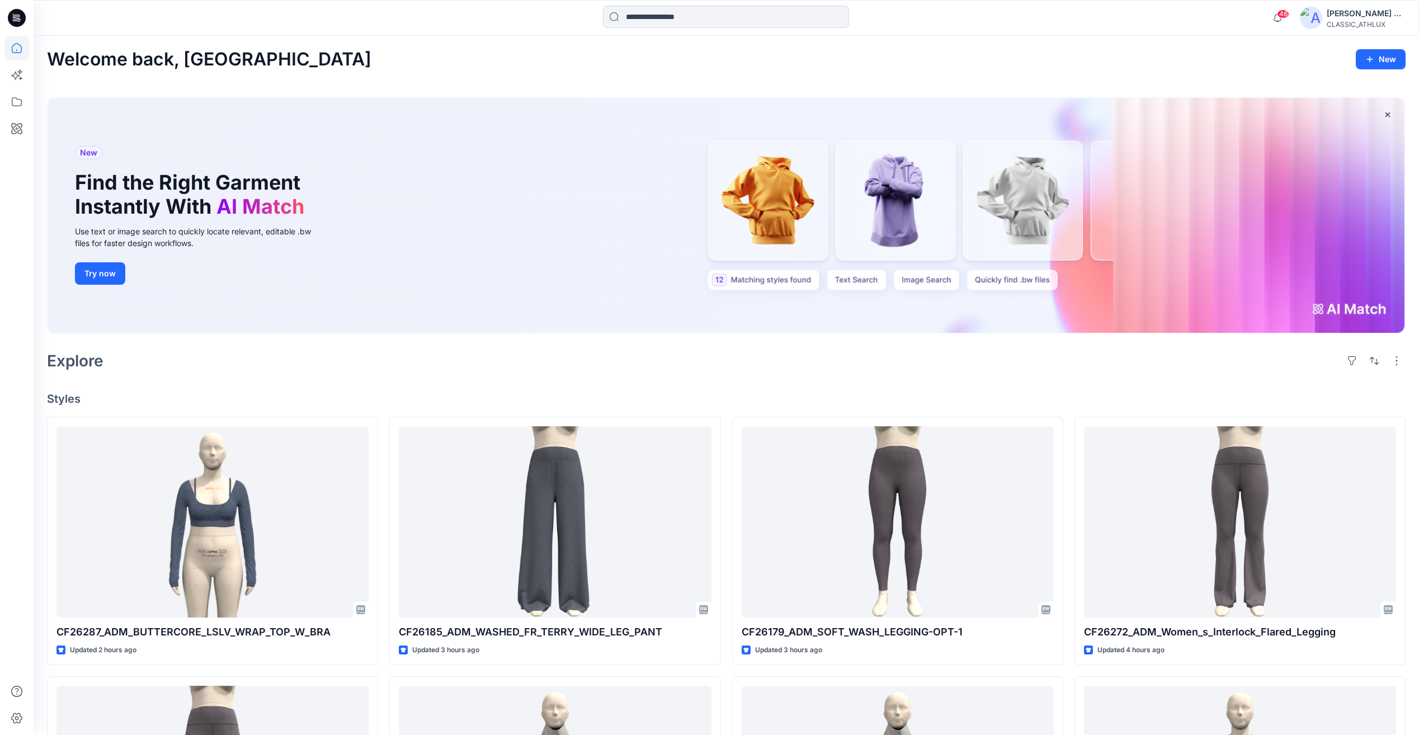 Image resolution: width=1419 pixels, height=735 pixels. Describe the element at coordinates (103, 650) in the screenshot. I see `p: Updated 2 hours ago` at that location.